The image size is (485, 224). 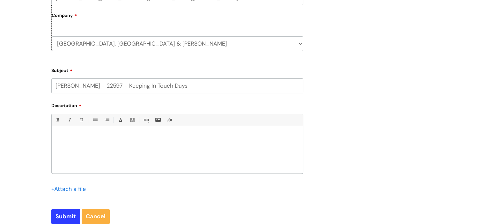 I want to click on a: Underline(Ctrl-U), so click(x=81, y=120).